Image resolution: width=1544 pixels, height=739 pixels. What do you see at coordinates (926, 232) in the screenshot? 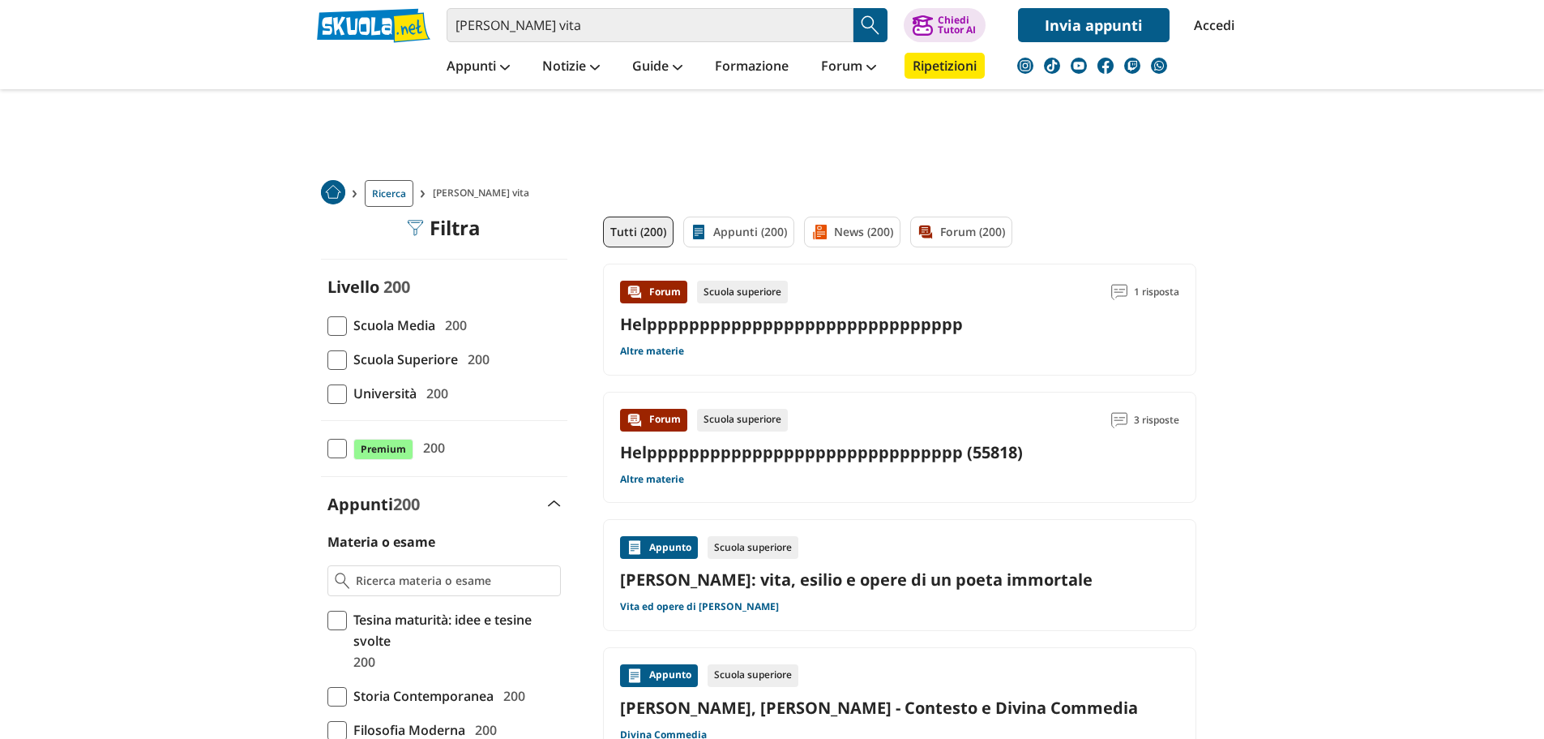
I see `img: Forum filtro contenuto` at bounding box center [926, 232].